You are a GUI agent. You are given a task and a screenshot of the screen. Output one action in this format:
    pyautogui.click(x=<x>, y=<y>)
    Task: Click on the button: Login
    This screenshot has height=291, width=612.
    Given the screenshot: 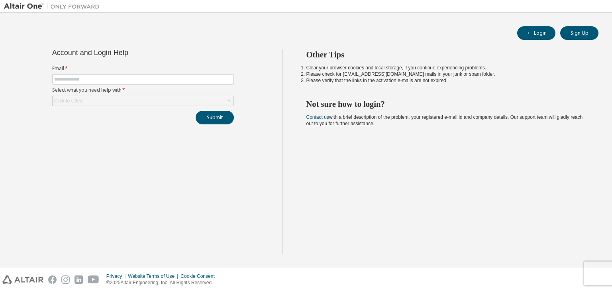 What is the action you would take?
    pyautogui.click(x=536, y=33)
    